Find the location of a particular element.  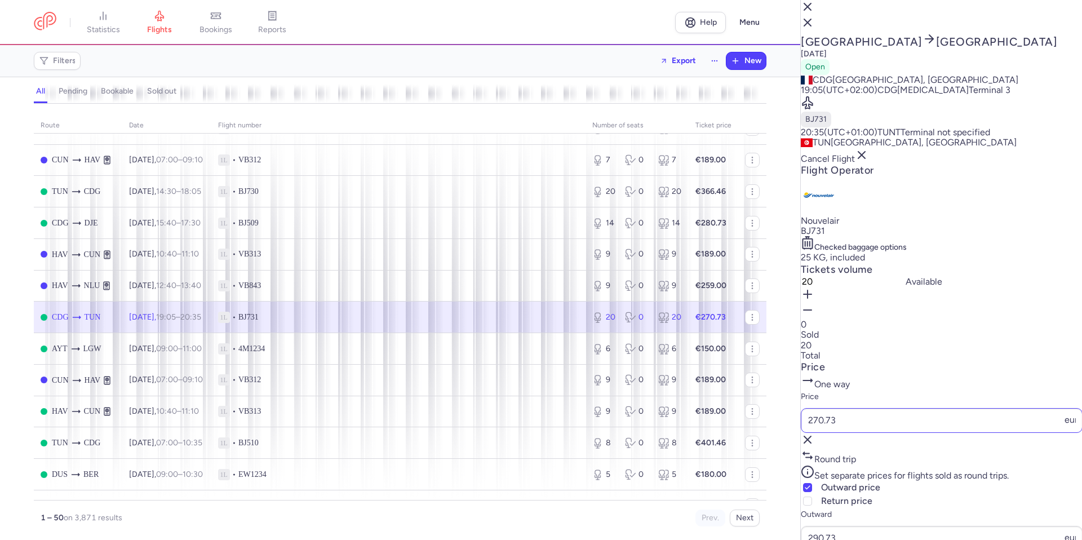

time: 14:30 is located at coordinates (166, 191).